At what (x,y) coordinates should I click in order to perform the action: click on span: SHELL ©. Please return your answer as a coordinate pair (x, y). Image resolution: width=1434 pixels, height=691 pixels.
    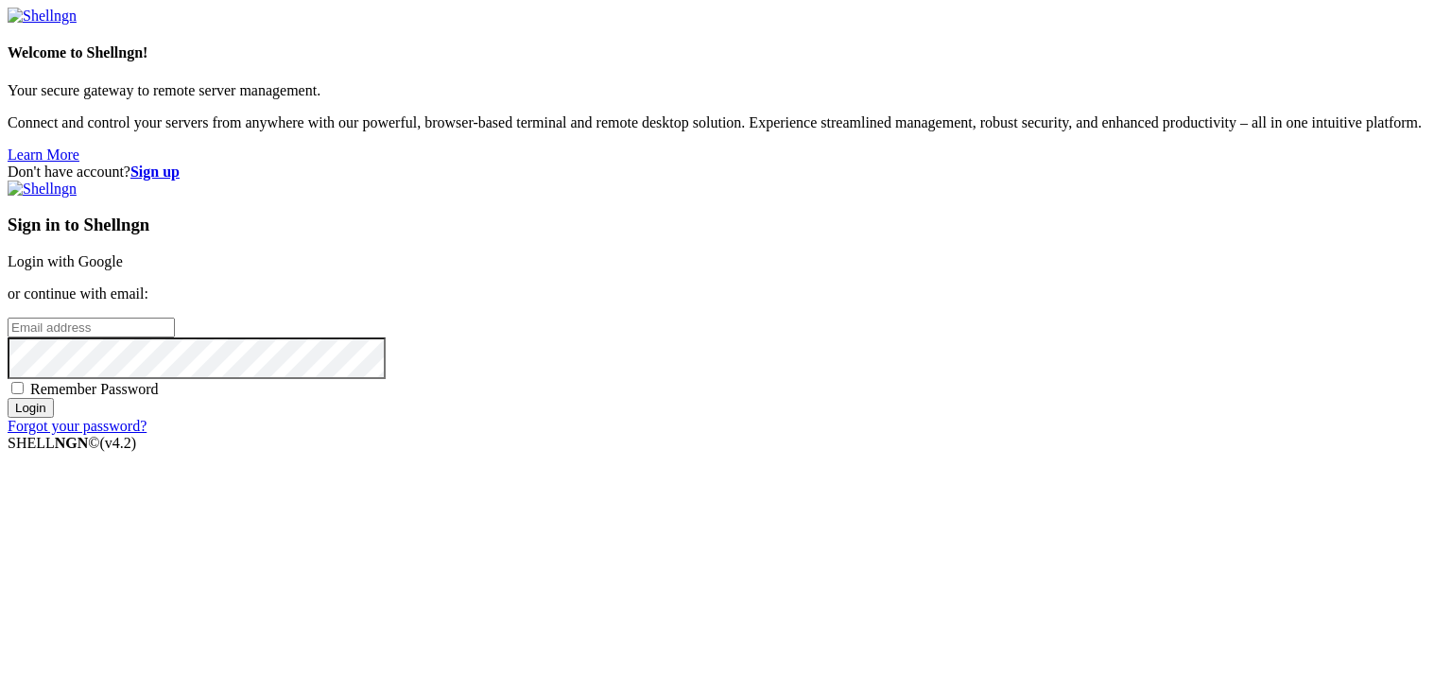
    Looking at the image, I should click on (72, 443).